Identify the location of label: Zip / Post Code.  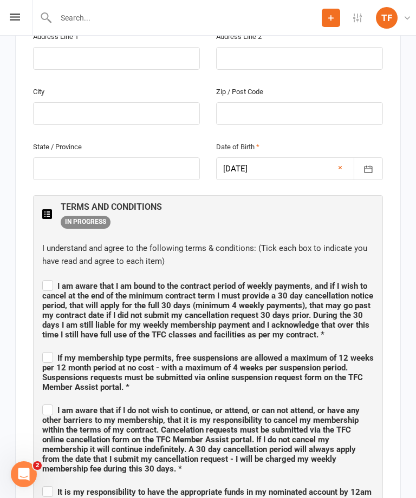
(239, 92).